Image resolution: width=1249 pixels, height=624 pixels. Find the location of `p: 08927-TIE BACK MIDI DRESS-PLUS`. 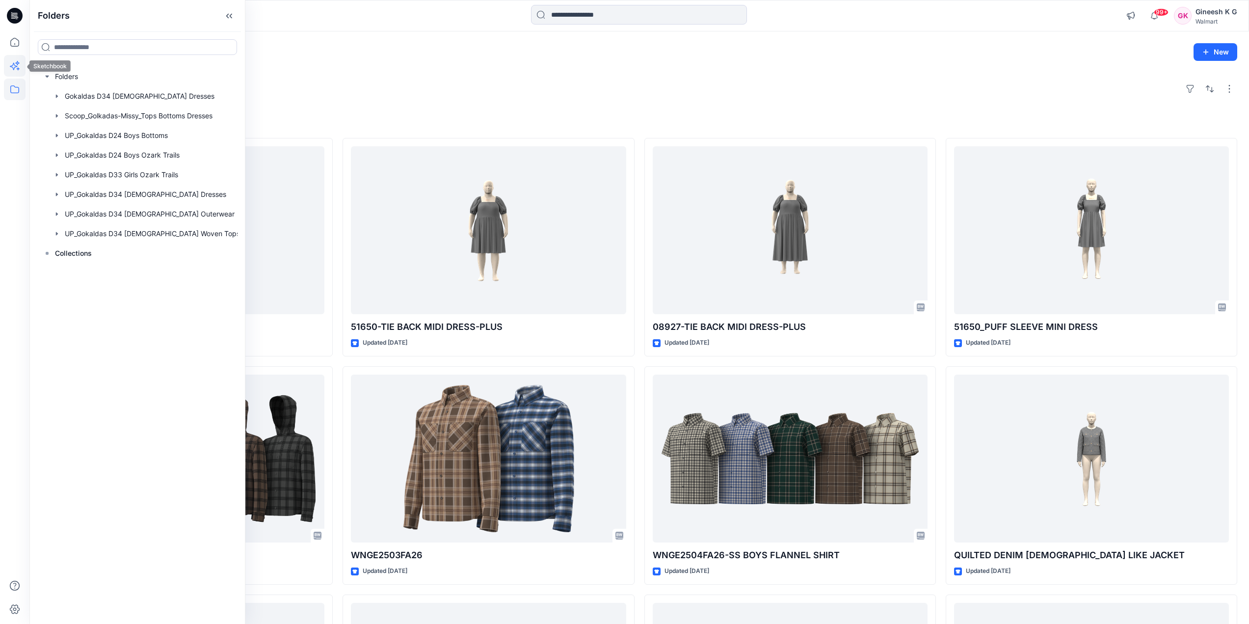

p: 08927-TIE BACK MIDI DRESS-PLUS is located at coordinates (790, 327).